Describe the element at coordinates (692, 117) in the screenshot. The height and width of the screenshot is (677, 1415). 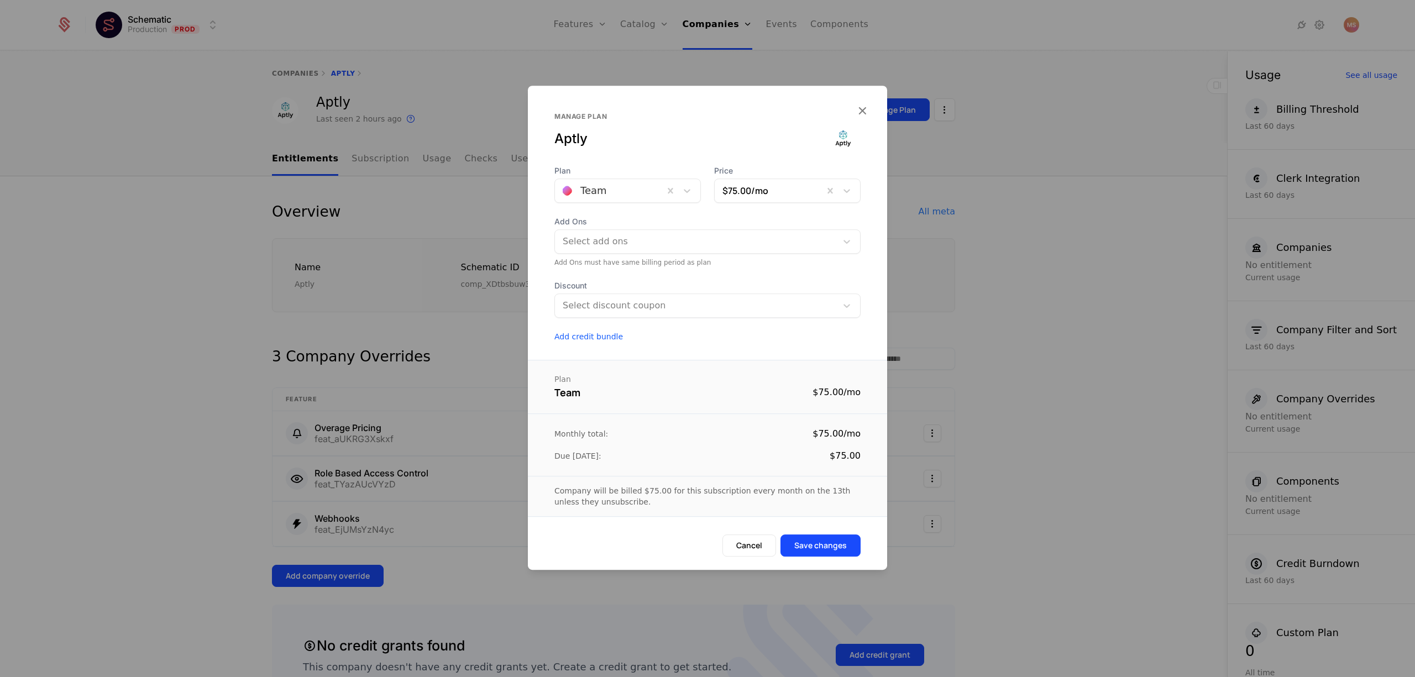
I see `div: Manage plan` at that location.